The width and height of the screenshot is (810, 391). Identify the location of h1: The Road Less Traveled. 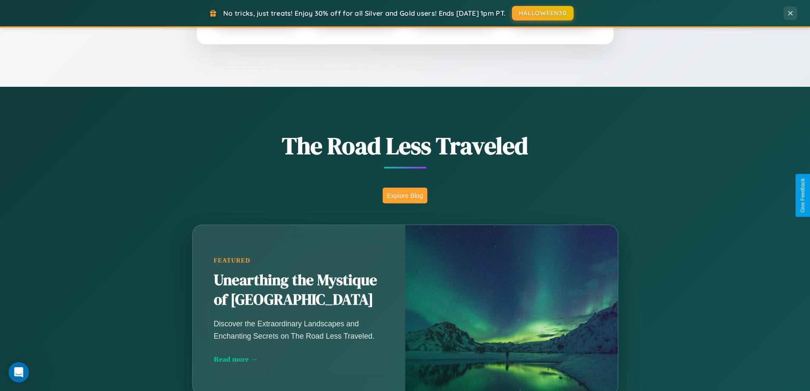
(405, 145).